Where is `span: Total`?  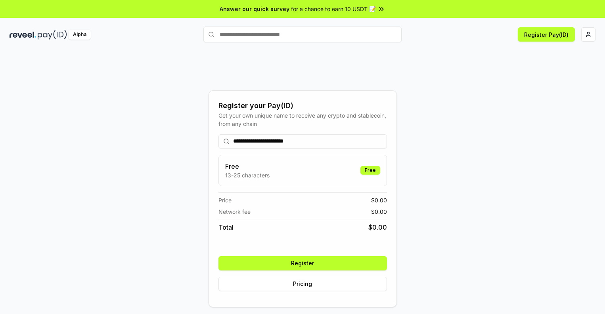 span: Total is located at coordinates (226, 228).